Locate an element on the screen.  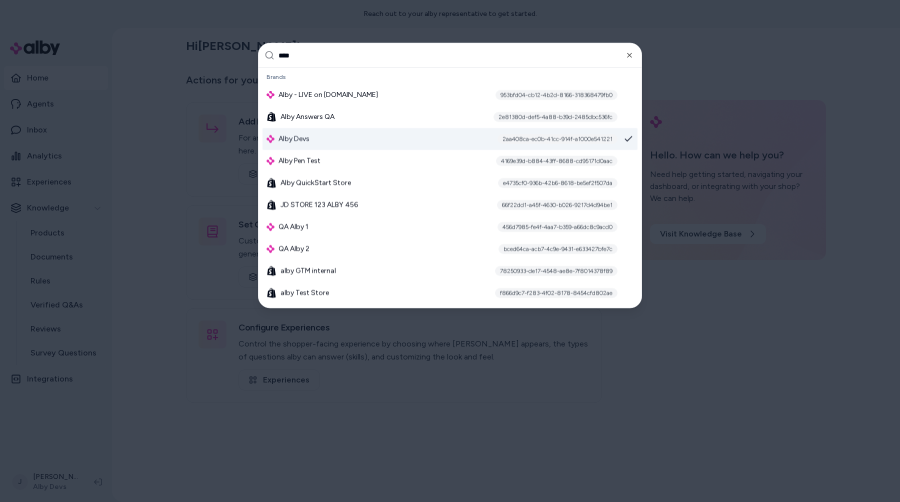
div: 66f22dd1-a45f-4630-b026-9217d4d94be1 is located at coordinates (557, 205).